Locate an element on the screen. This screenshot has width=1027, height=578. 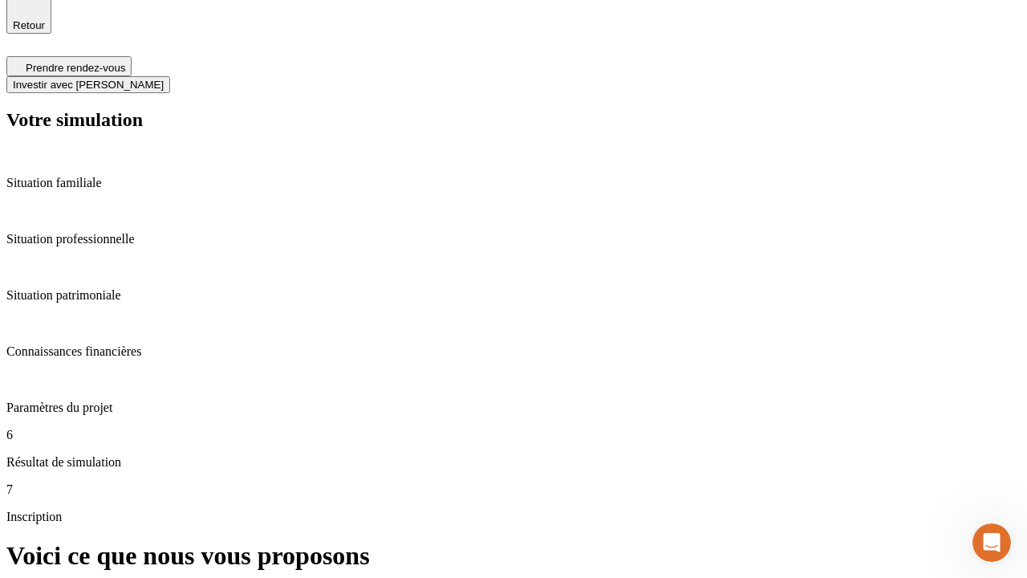
p: Situation familiale is located at coordinates (513, 183).